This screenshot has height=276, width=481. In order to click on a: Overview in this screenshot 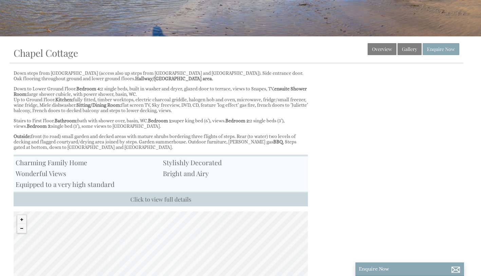, I will do `click(382, 49)`.